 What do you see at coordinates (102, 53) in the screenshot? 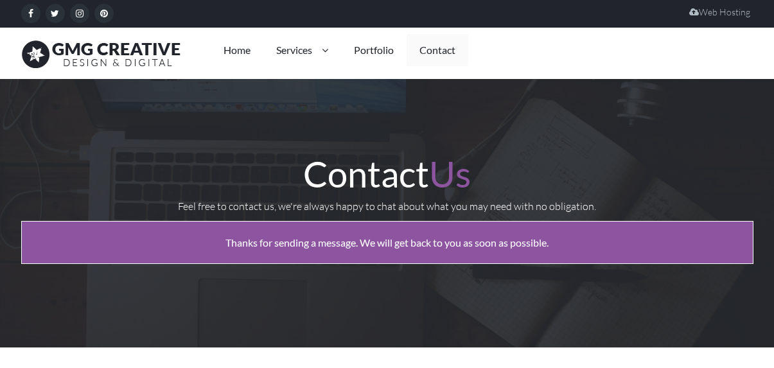
I see `img: Give Me Gimmicks logo` at bounding box center [102, 53].